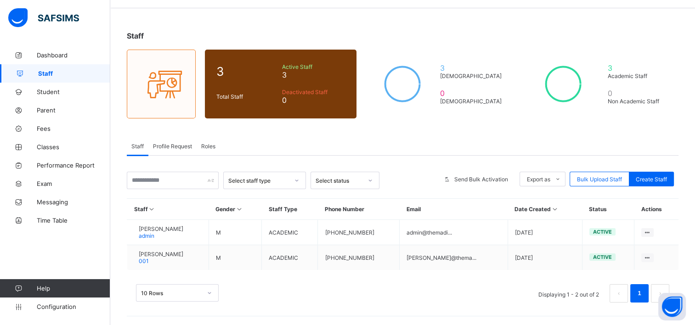 The height and width of the screenshot is (325, 695). I want to click on li: 上一页, so click(619, 294).